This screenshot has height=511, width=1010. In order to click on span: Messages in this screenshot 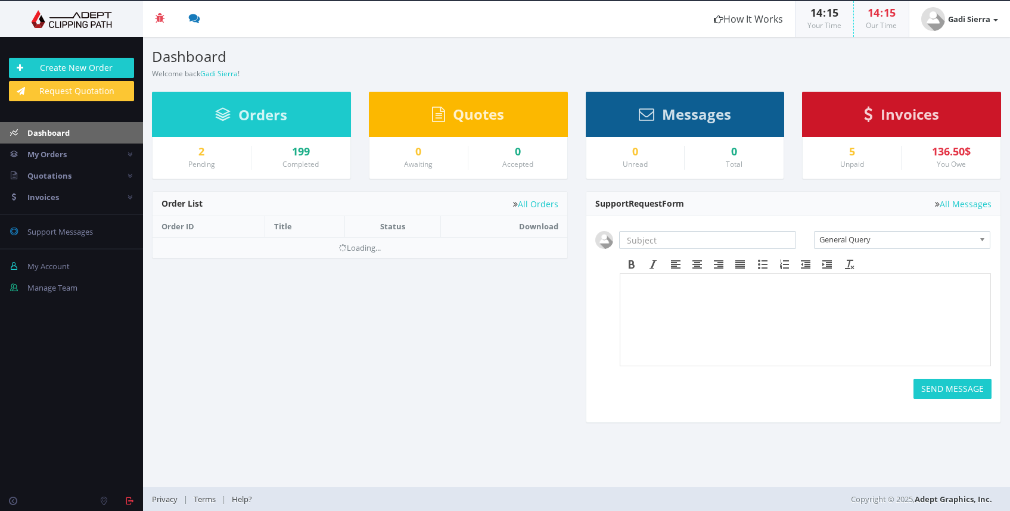, I will do `click(696, 114)`.